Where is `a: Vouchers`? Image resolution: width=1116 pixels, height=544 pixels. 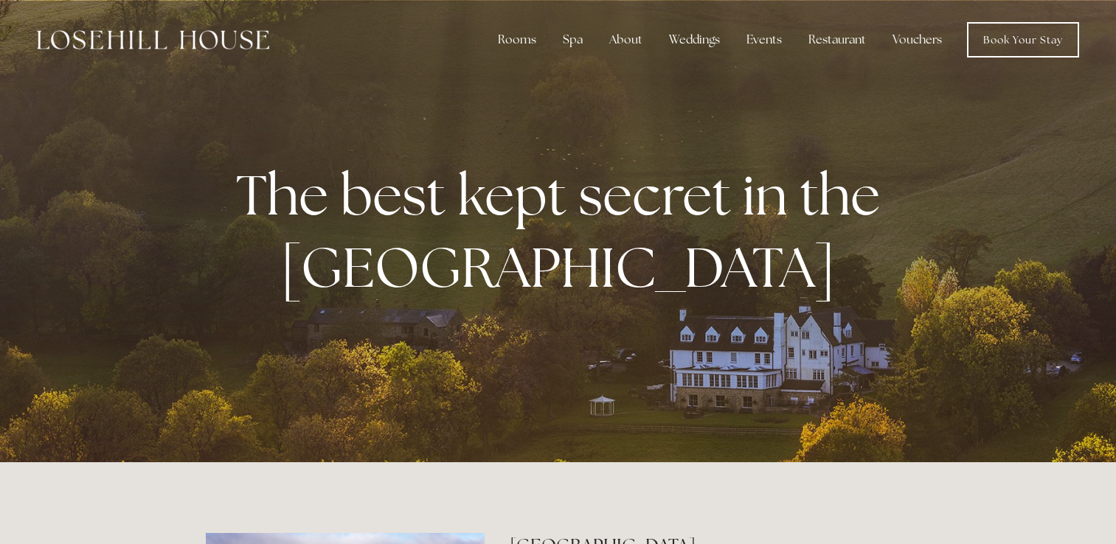
a: Vouchers is located at coordinates (917, 40).